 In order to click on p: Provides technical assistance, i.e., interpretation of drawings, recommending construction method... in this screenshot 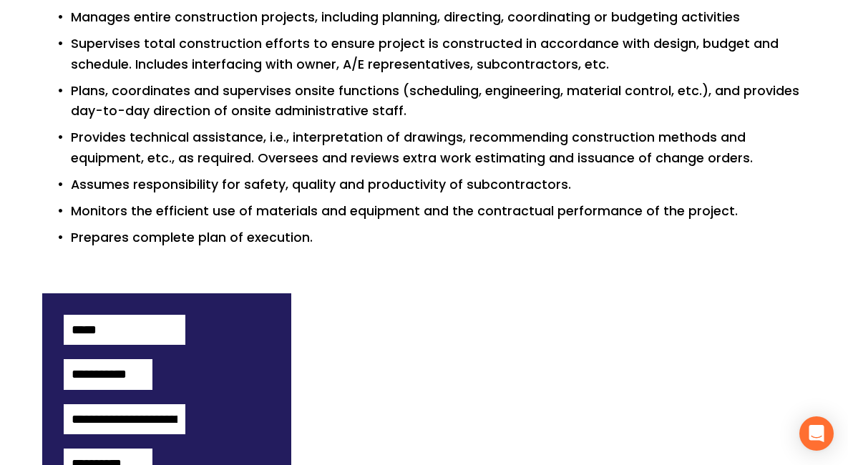, I will do `click(438, 147)`.